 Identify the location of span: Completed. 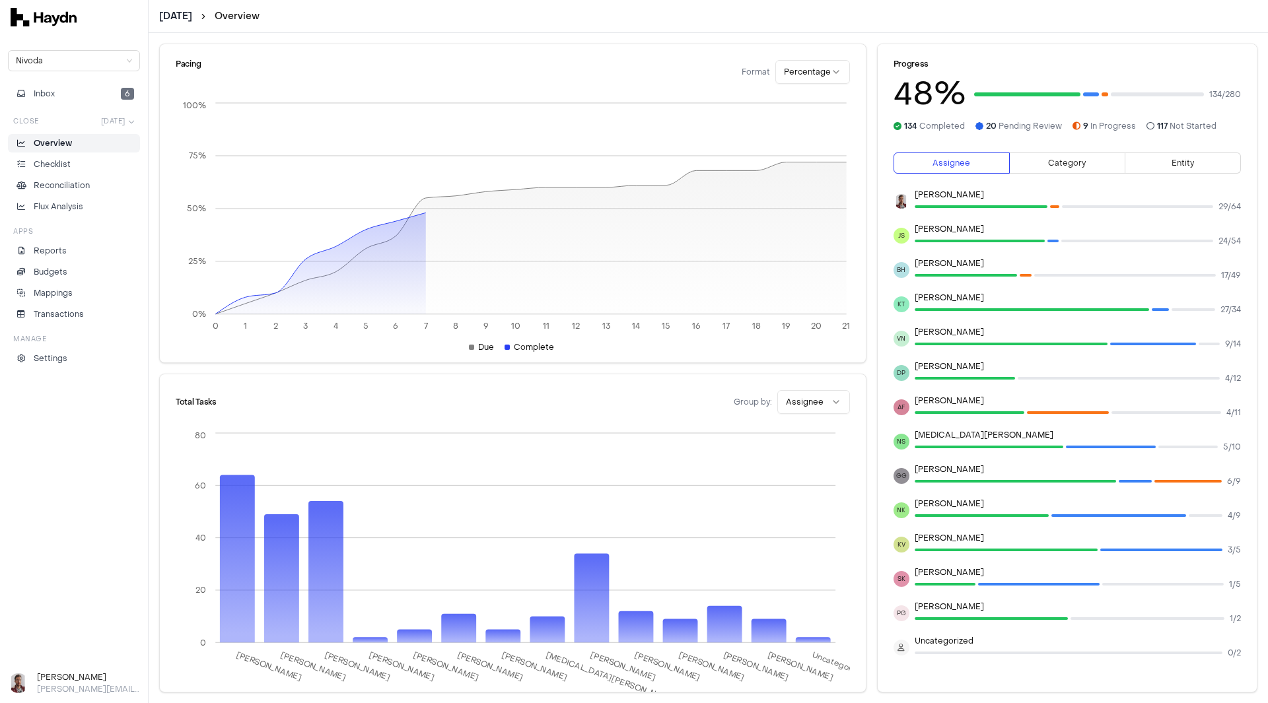
(934, 126).